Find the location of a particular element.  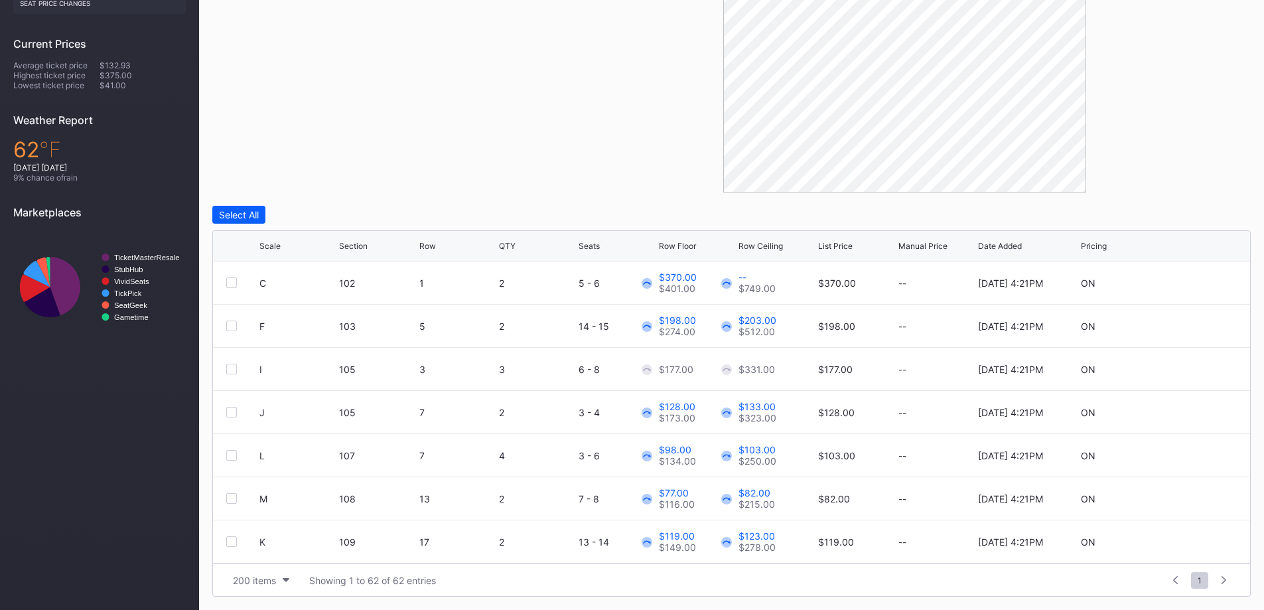

div: 4 is located at coordinates (537, 455).